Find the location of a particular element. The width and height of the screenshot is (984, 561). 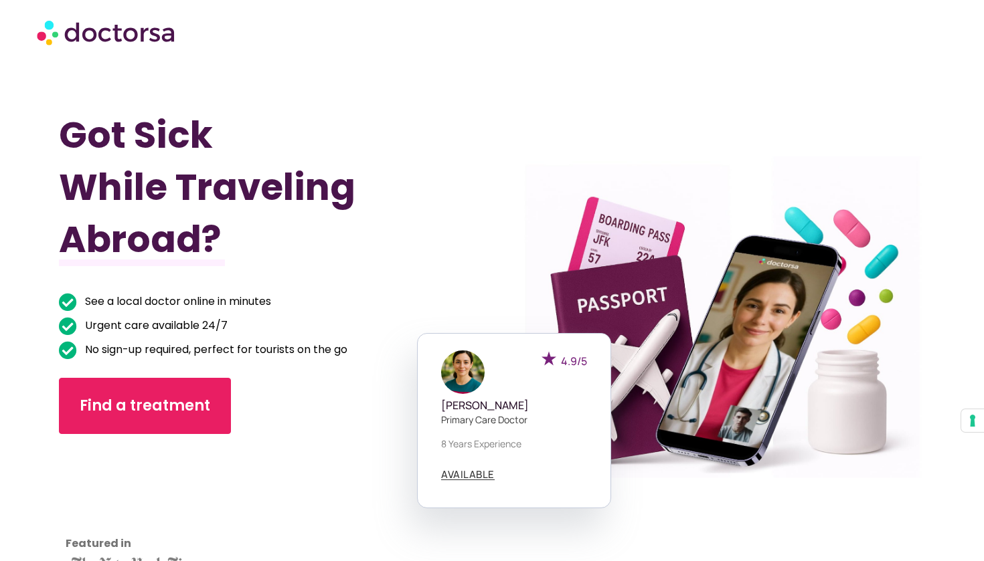

strong: Featured in is located at coordinates (98, 543).